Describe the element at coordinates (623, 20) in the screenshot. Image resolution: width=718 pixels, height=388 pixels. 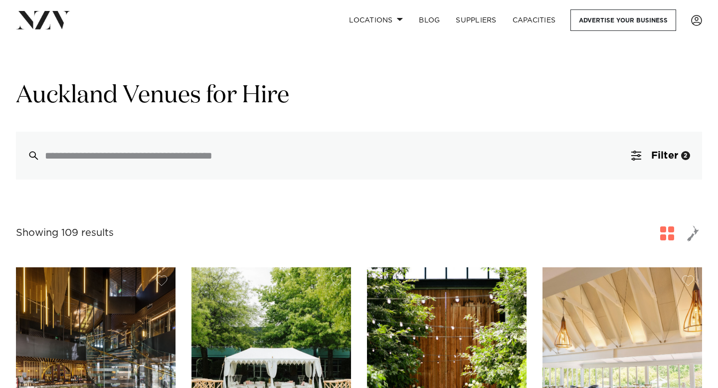
I see `a: Advertise your business` at that location.